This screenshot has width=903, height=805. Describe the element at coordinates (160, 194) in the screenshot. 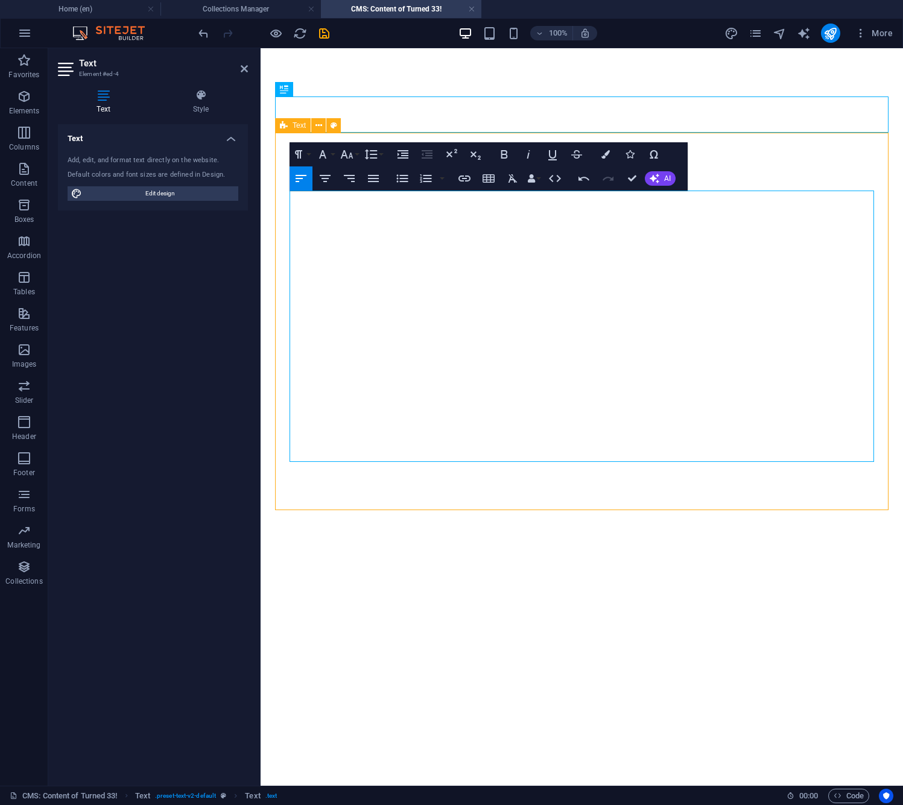

I see `span: Edit design` at that location.